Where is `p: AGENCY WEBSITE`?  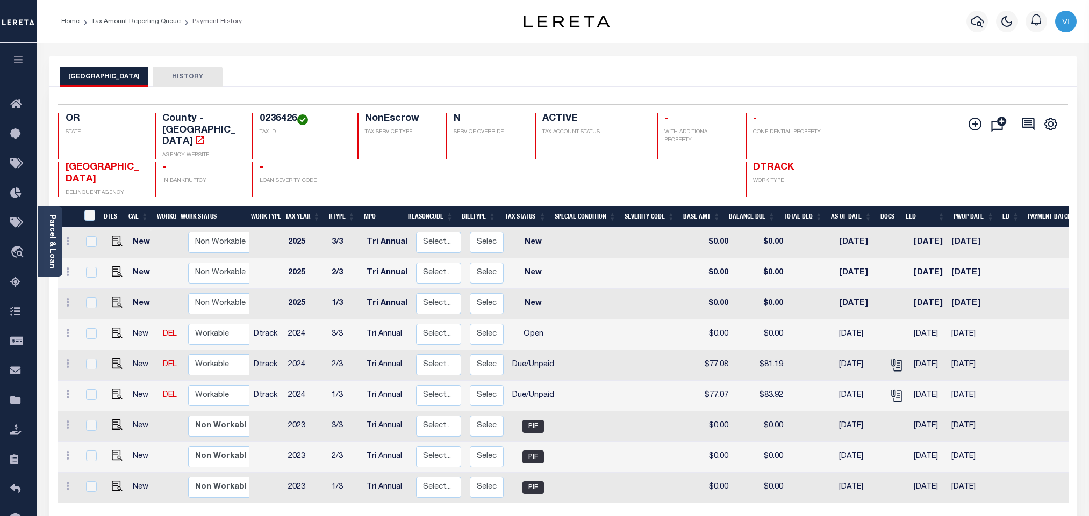
p: AGENCY WEBSITE is located at coordinates (200, 155).